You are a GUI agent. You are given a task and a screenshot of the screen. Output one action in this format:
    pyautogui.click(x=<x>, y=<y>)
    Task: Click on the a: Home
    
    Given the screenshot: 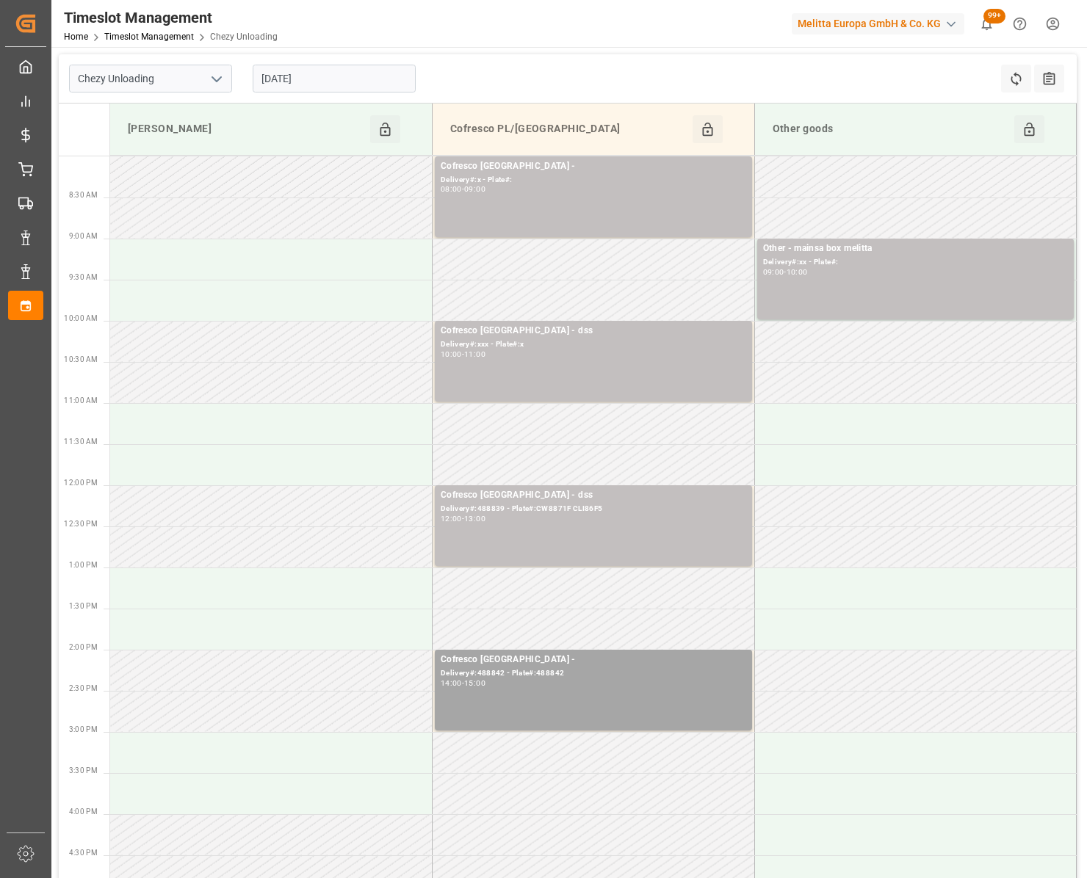 What is the action you would take?
    pyautogui.click(x=76, y=37)
    